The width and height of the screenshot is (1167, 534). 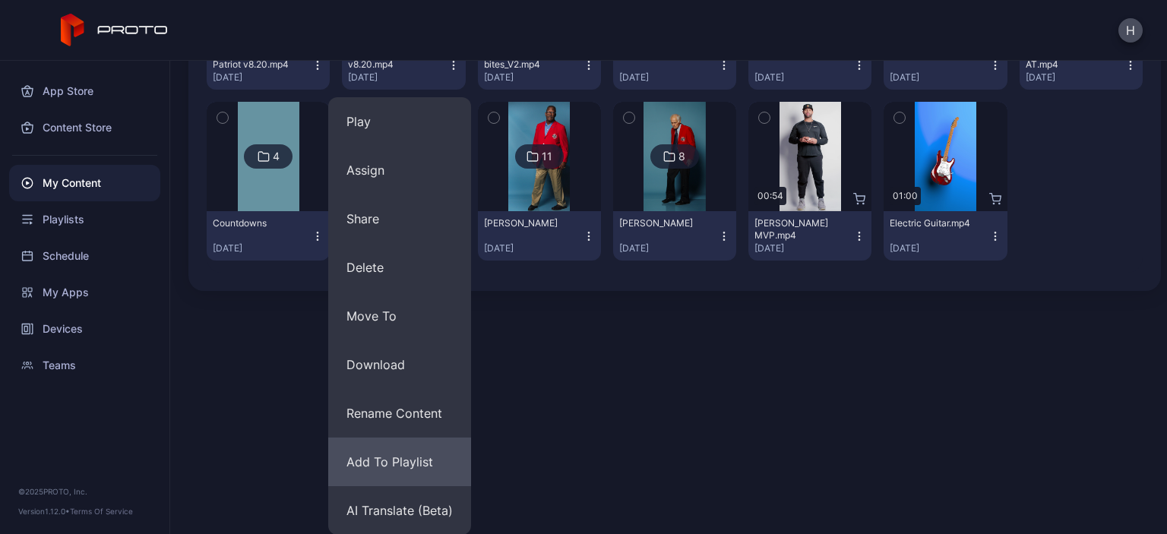 I want to click on div: App Store, so click(x=84, y=91).